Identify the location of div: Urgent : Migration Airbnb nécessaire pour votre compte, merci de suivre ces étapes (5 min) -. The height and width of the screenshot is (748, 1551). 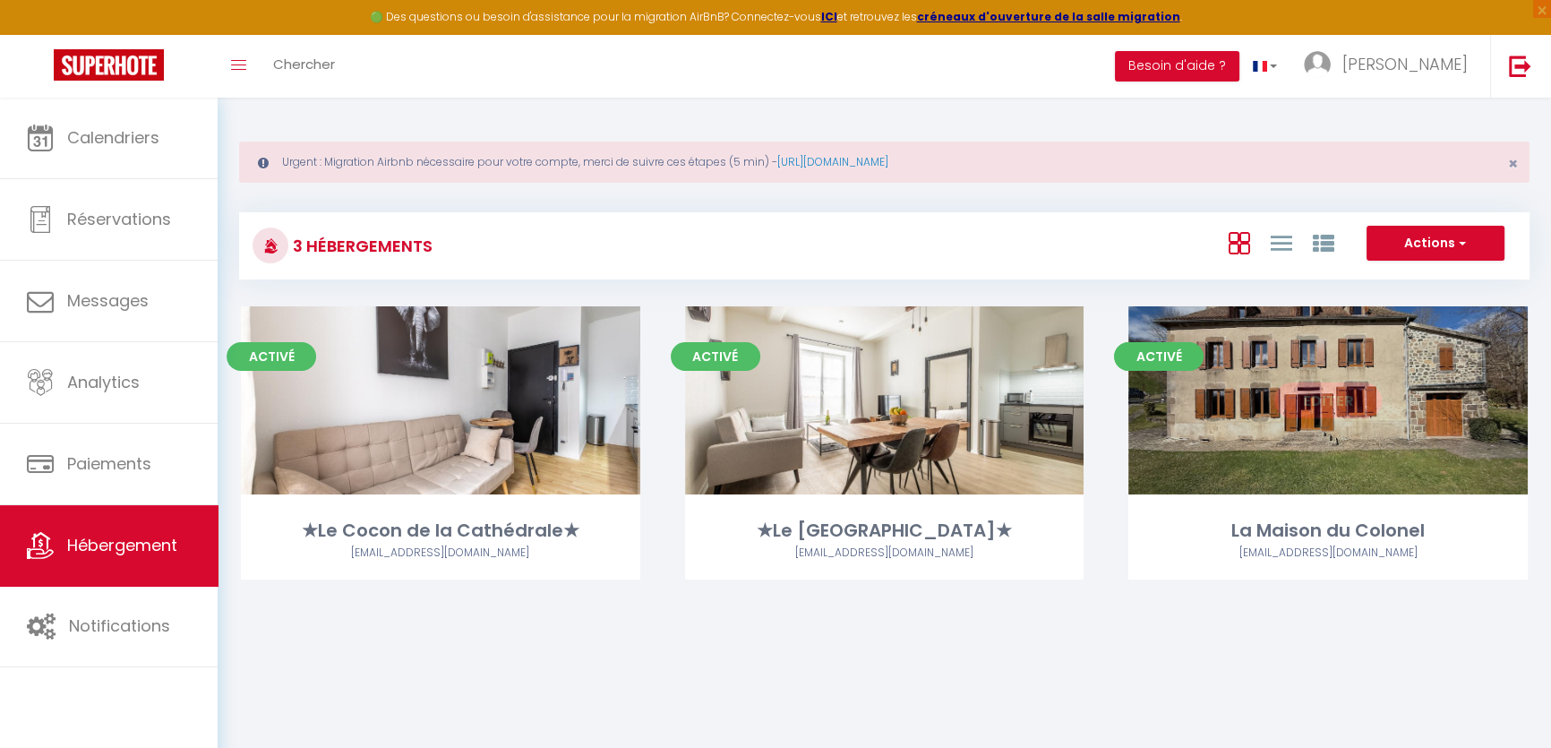
(884, 162).